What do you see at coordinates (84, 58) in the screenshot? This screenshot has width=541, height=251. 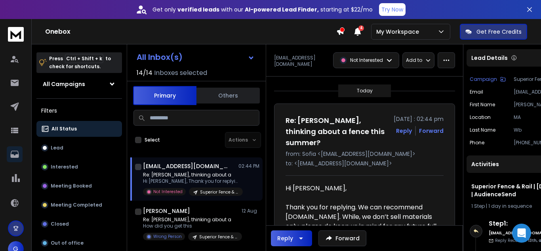 I see `span: Ctrl + Shift + k` at bounding box center [84, 58].